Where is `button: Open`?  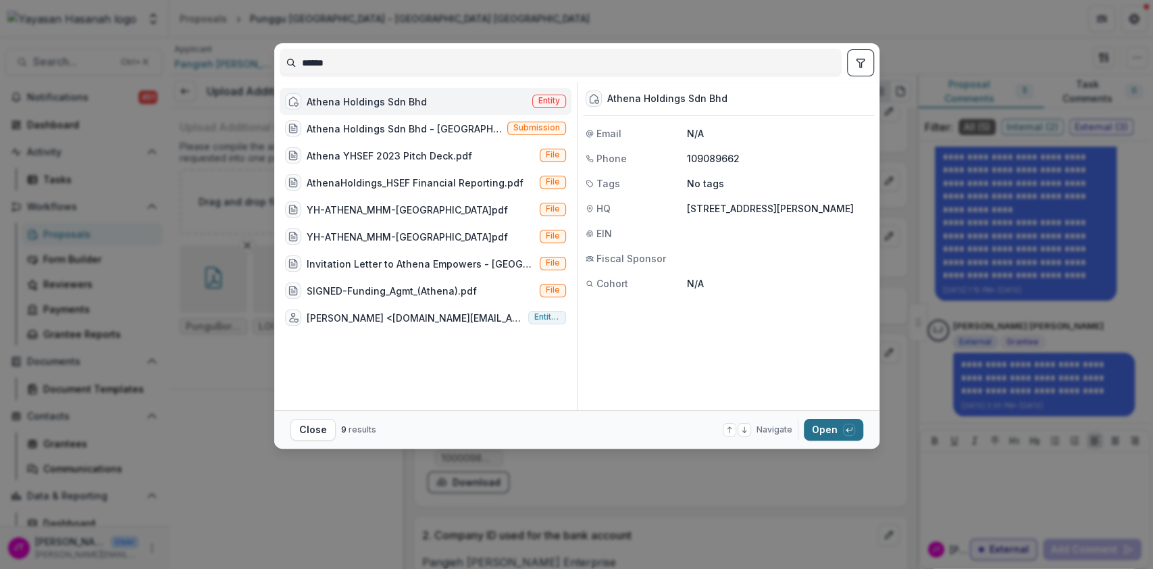 button: Open is located at coordinates (834, 430).